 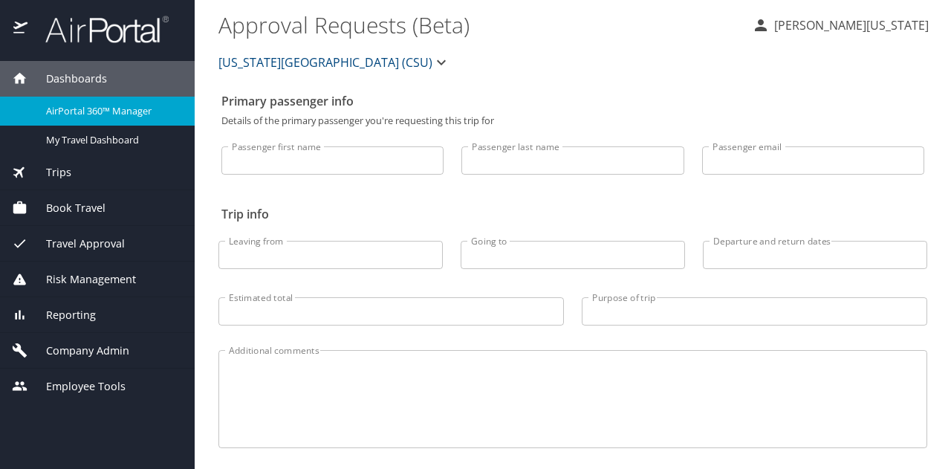 I want to click on h1: Approval Requests (Beta), so click(x=479, y=25).